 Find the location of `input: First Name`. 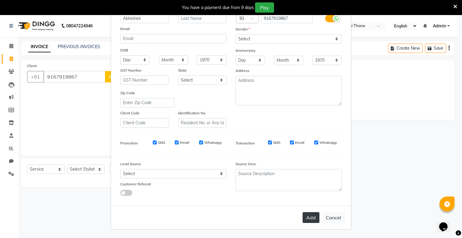

input: First Name is located at coordinates (145, 18).